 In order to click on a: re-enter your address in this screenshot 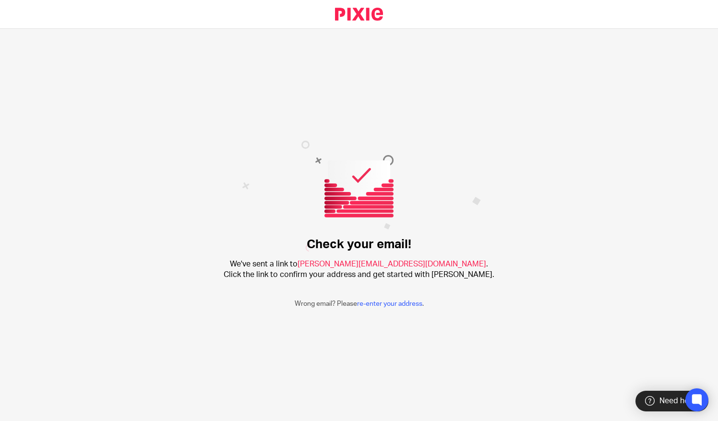, I will do `click(390, 304)`.